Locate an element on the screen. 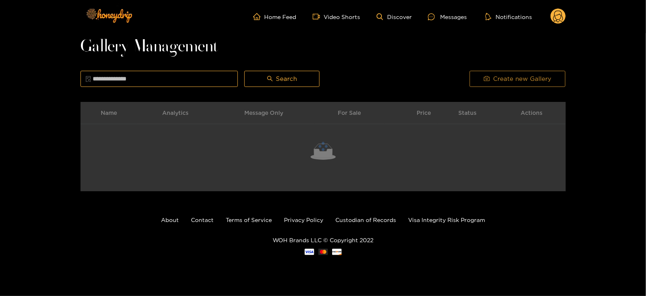 The height and width of the screenshot is (296, 646). a: Home Feed is located at coordinates (275, 17).